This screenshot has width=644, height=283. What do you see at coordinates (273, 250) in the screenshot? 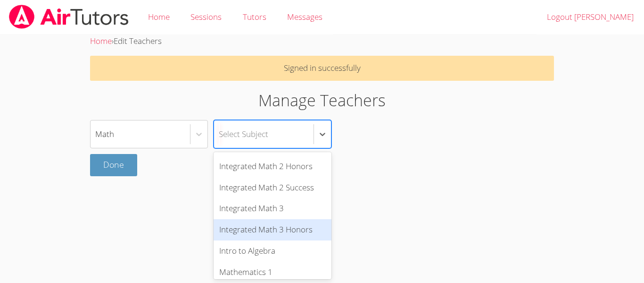
I see `div: Intro to Algebra` at bounding box center [273, 250].